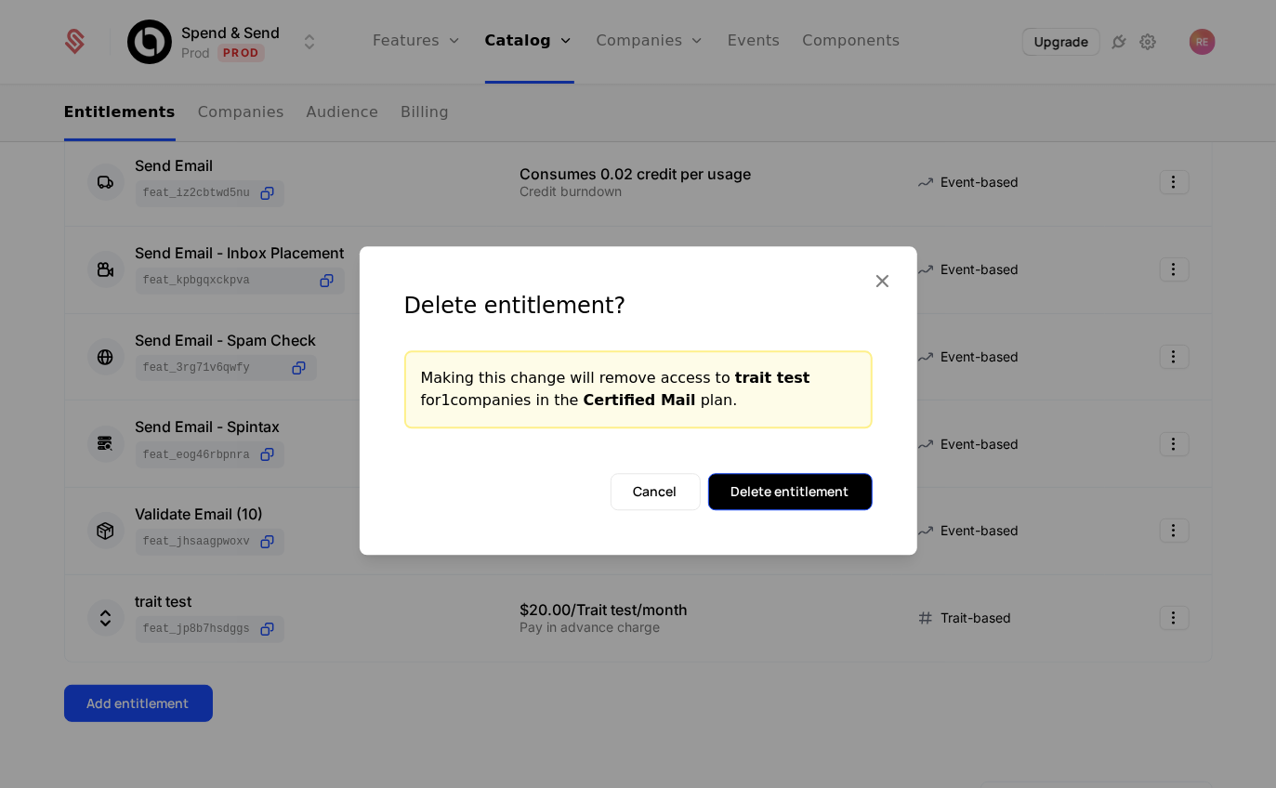 The width and height of the screenshot is (1276, 788). I want to click on button: Delete entitlement, so click(790, 492).